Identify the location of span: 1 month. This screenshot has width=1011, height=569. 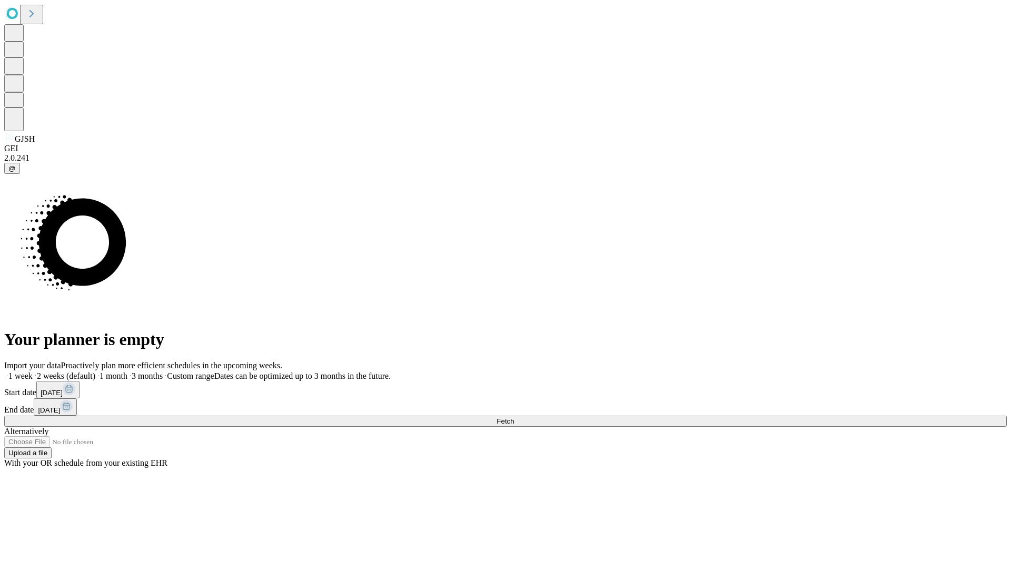
(113, 376).